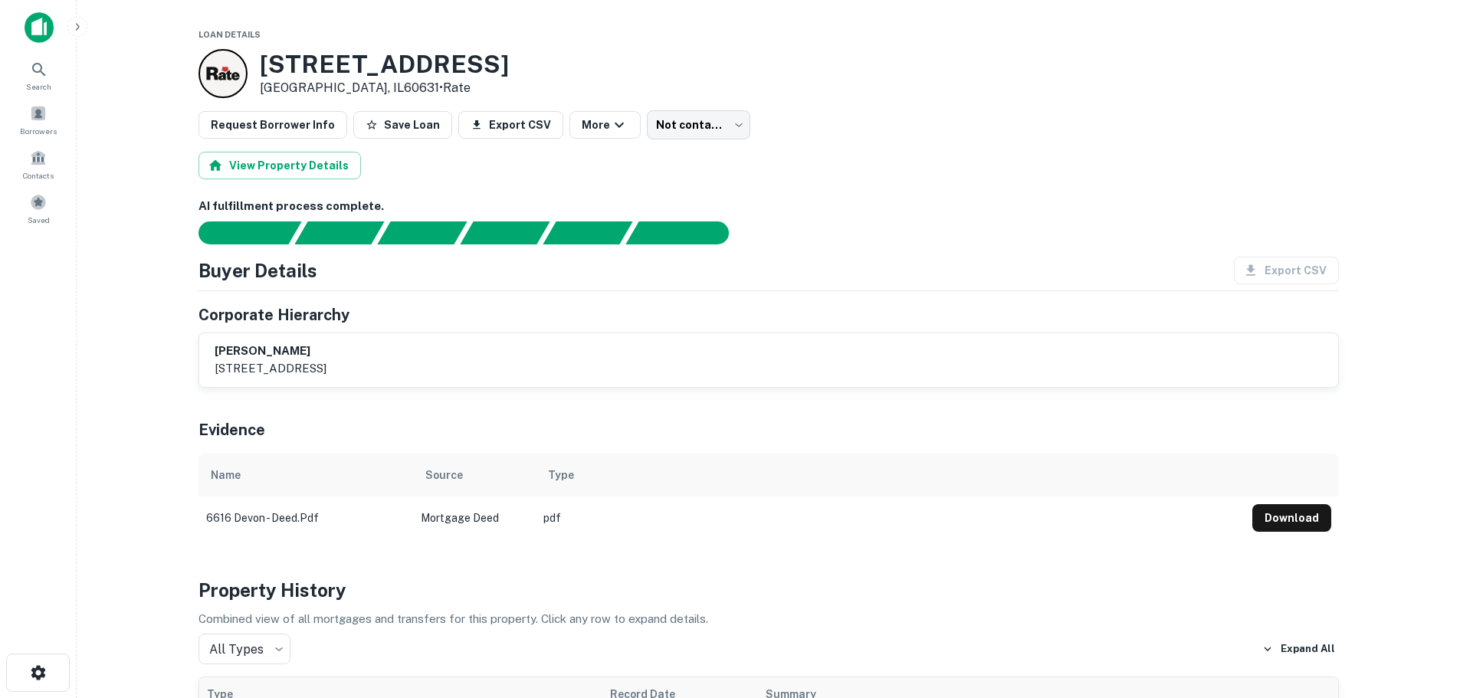  Describe the element at coordinates (274, 315) in the screenshot. I see `h5: Corporate Hierarchy` at that location.